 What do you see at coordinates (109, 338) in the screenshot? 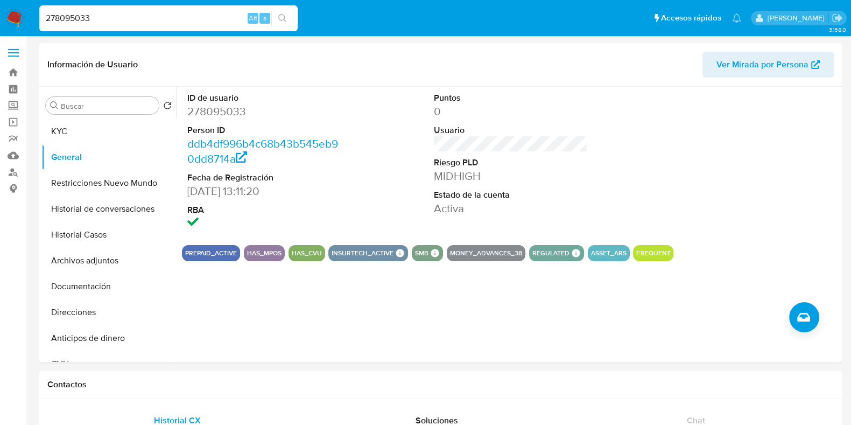
I see `button: Anticipos de dinero` at bounding box center [109, 338].